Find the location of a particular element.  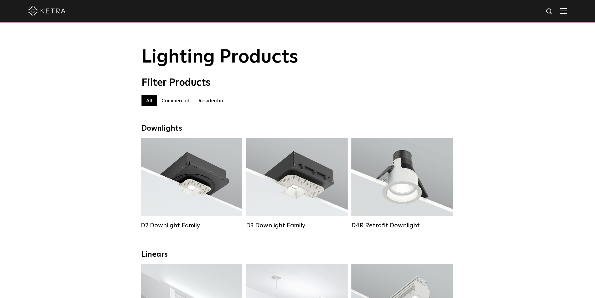

div: Downlights is located at coordinates (298, 128).